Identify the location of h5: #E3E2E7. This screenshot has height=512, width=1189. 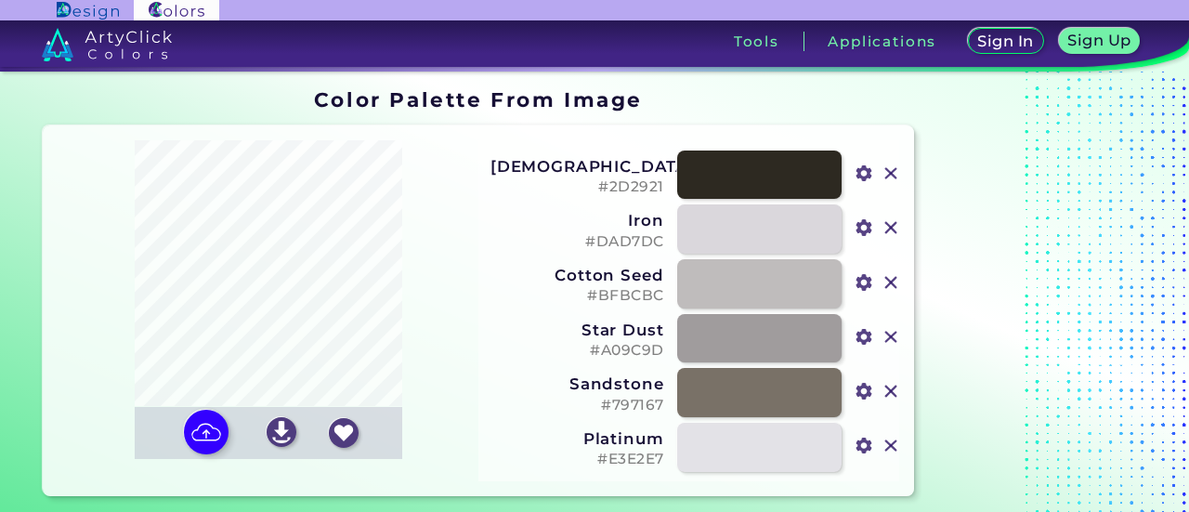
(577, 459).